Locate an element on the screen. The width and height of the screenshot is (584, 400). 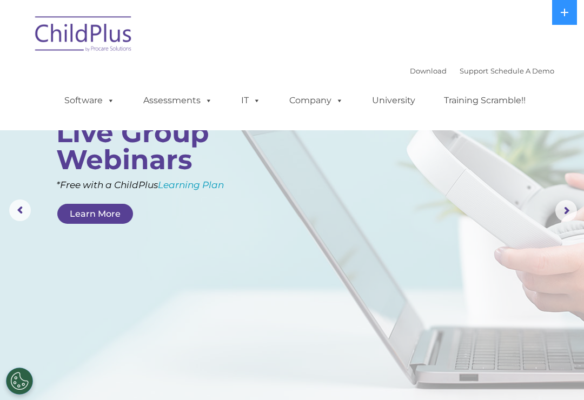
a: Support is located at coordinates (473, 71).